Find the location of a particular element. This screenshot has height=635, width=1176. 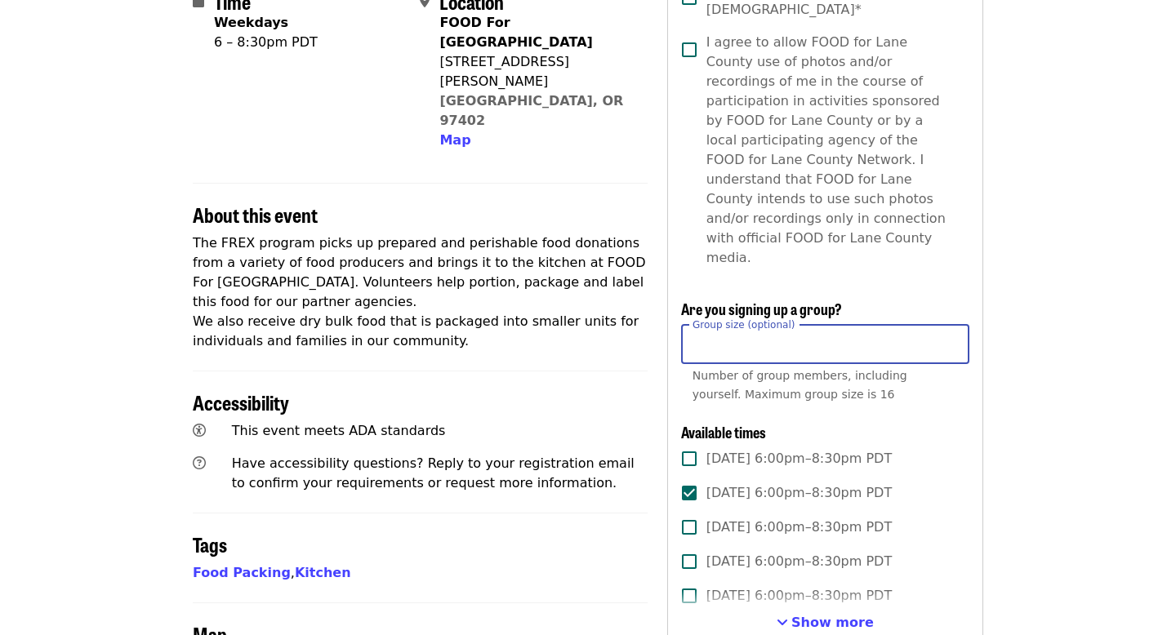

span: Accessibility is located at coordinates (241, 402).